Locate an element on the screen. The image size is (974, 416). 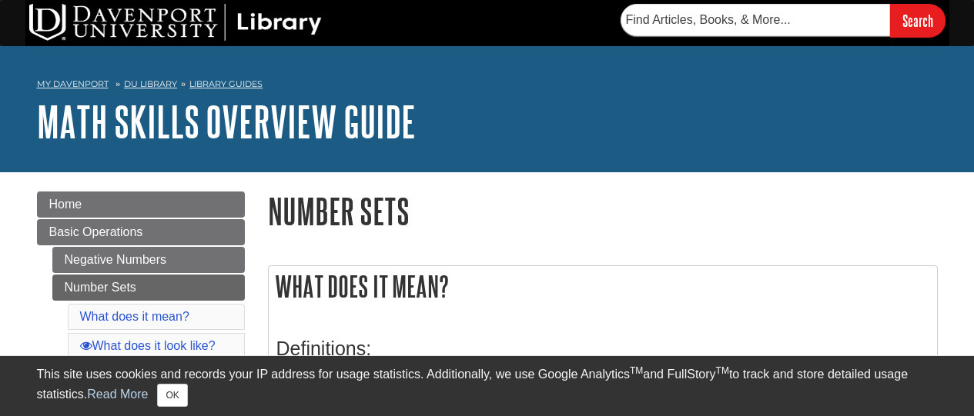
a: Basic Operations is located at coordinates (141, 232).